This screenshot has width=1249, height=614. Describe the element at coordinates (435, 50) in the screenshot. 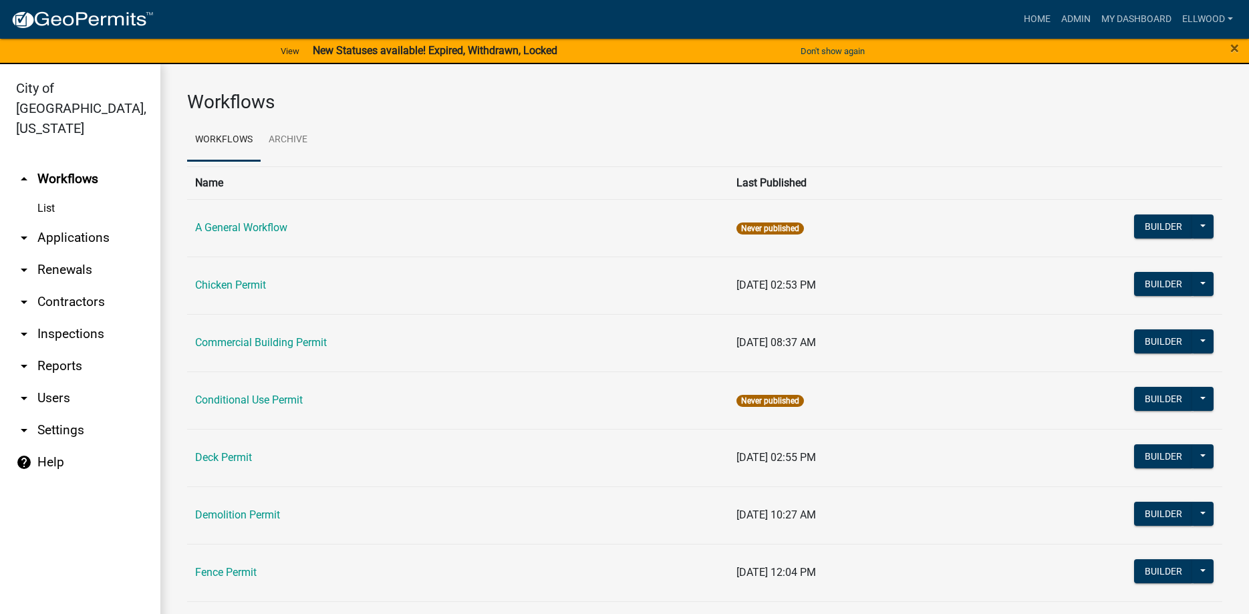

I see `strong: New Statuses available! Expired, Withdrawn, Locked` at that location.